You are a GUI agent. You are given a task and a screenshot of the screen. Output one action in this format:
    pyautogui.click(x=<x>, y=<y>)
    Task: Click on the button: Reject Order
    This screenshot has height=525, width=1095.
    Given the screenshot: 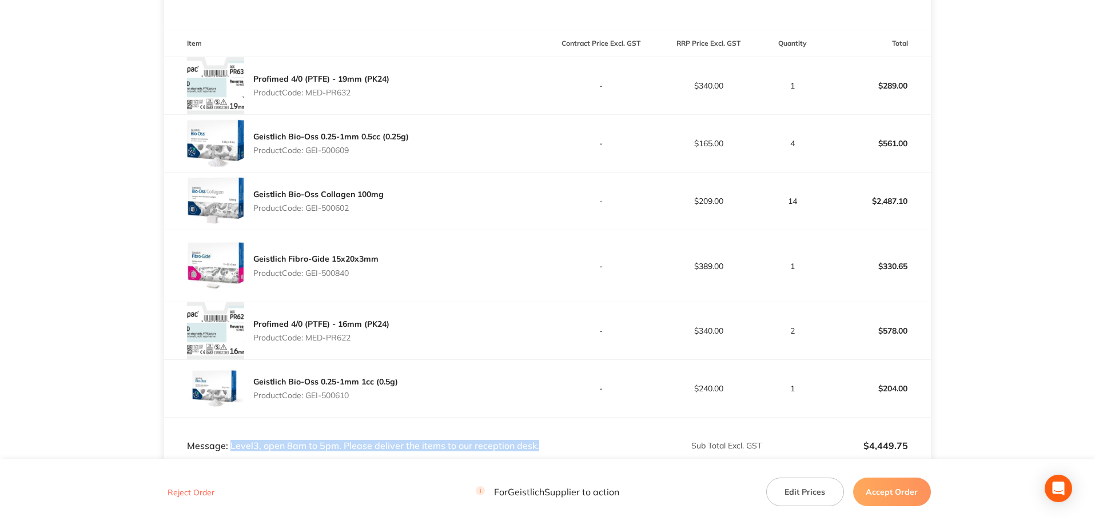 What is the action you would take?
    pyautogui.click(x=191, y=493)
    